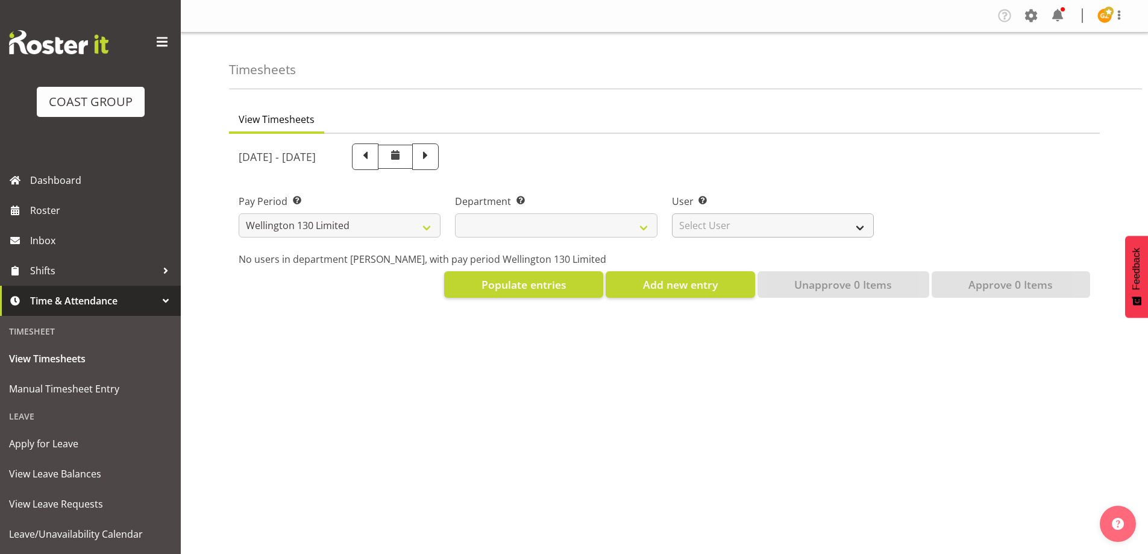  I want to click on span: Roster, so click(102, 210).